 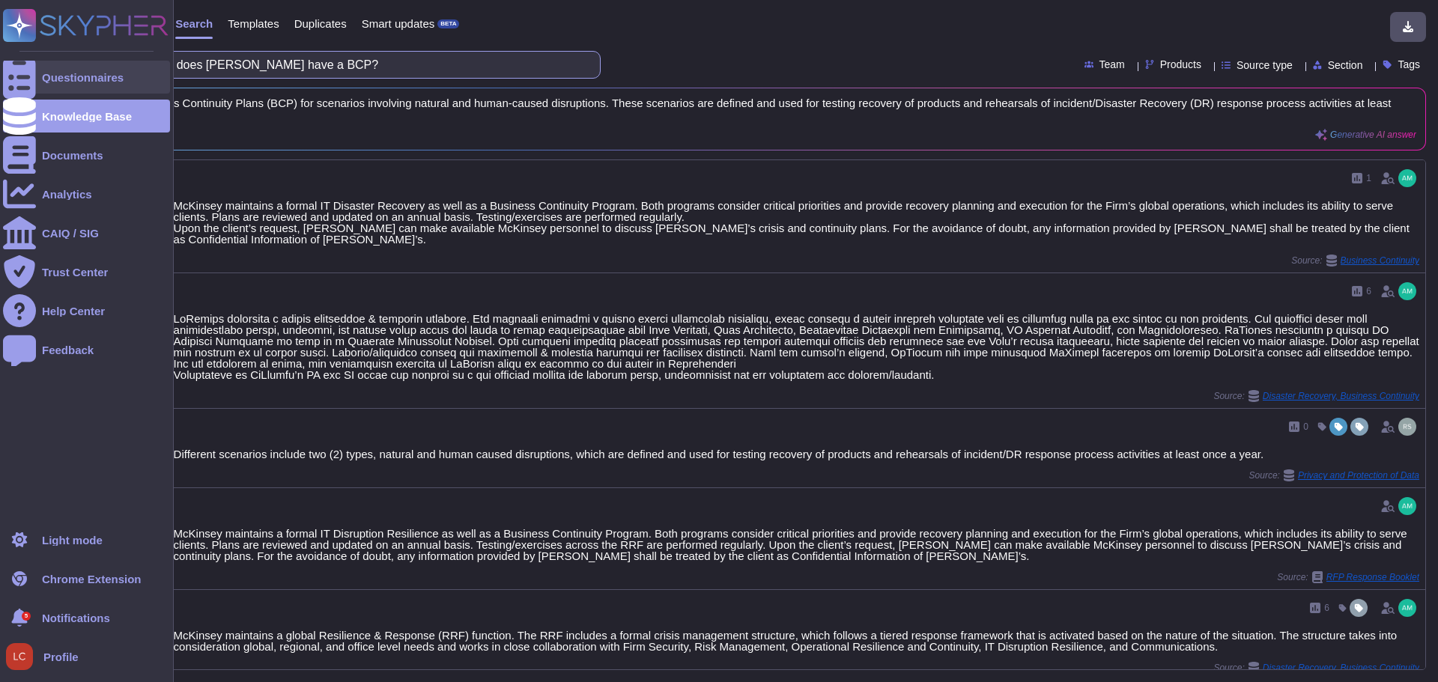 I want to click on span: Section, so click(x=1346, y=65).